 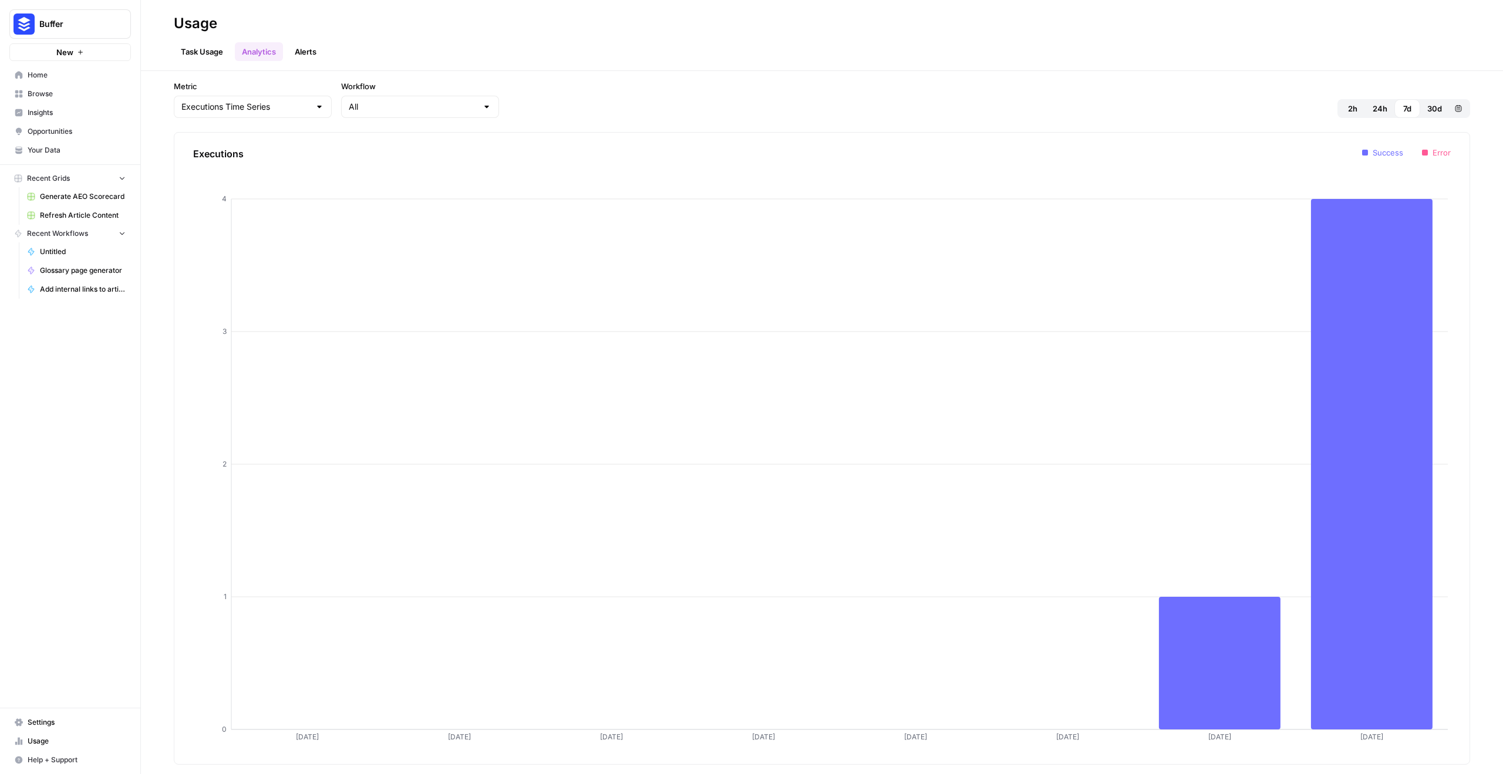 I want to click on button: Recent Workflows, so click(x=70, y=234).